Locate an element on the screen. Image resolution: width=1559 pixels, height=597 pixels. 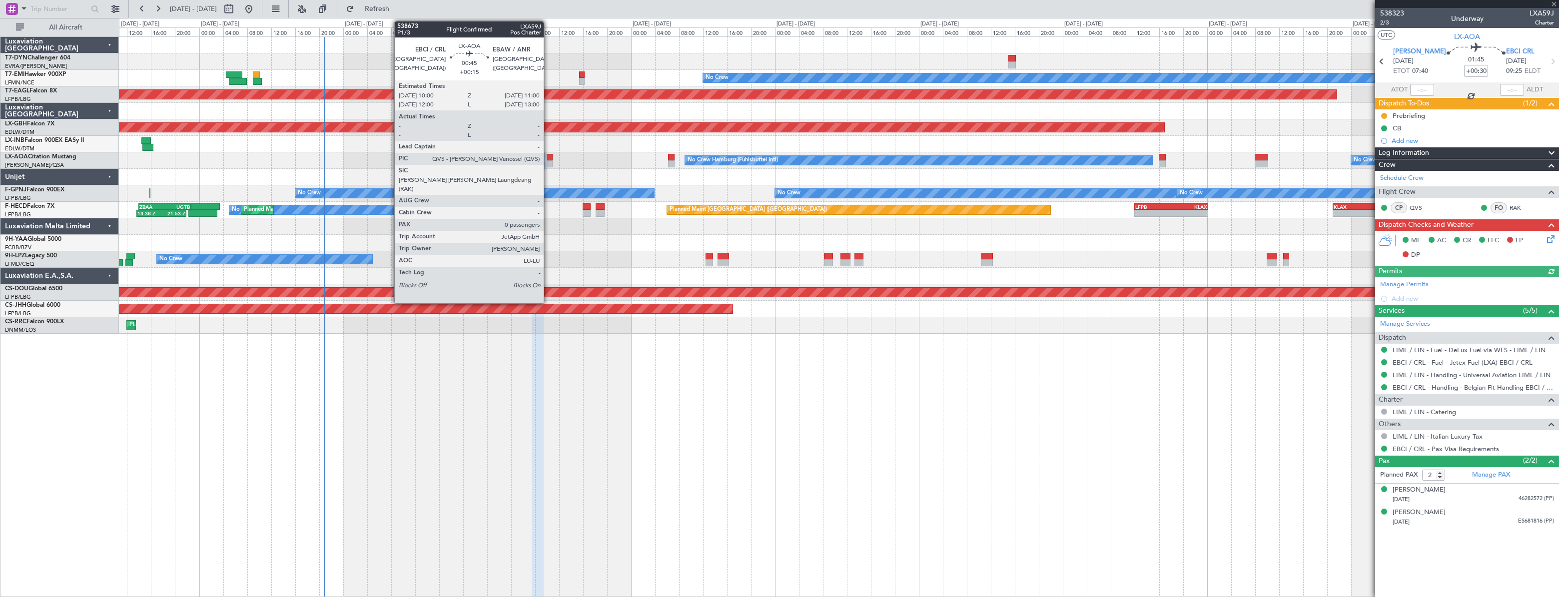
span: Refresh is located at coordinates (377, 9).